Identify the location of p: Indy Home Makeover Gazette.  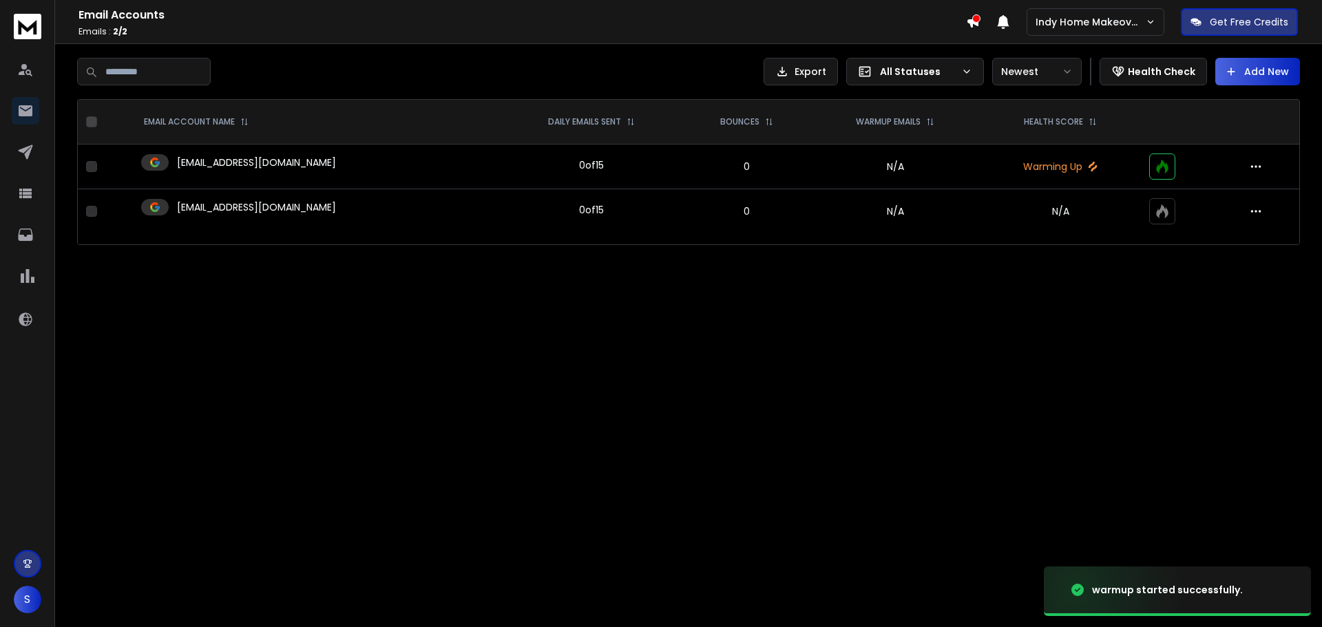
(1090, 22).